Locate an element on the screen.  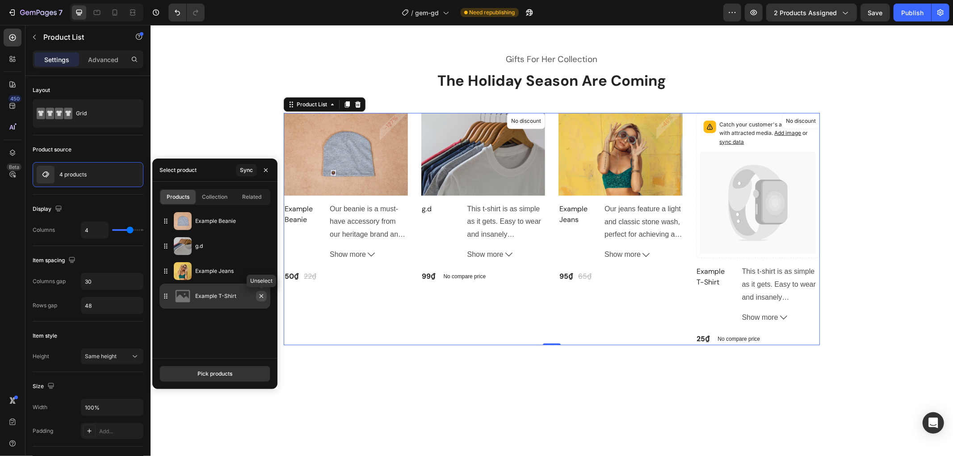
button: Same height is located at coordinates (112, 357).